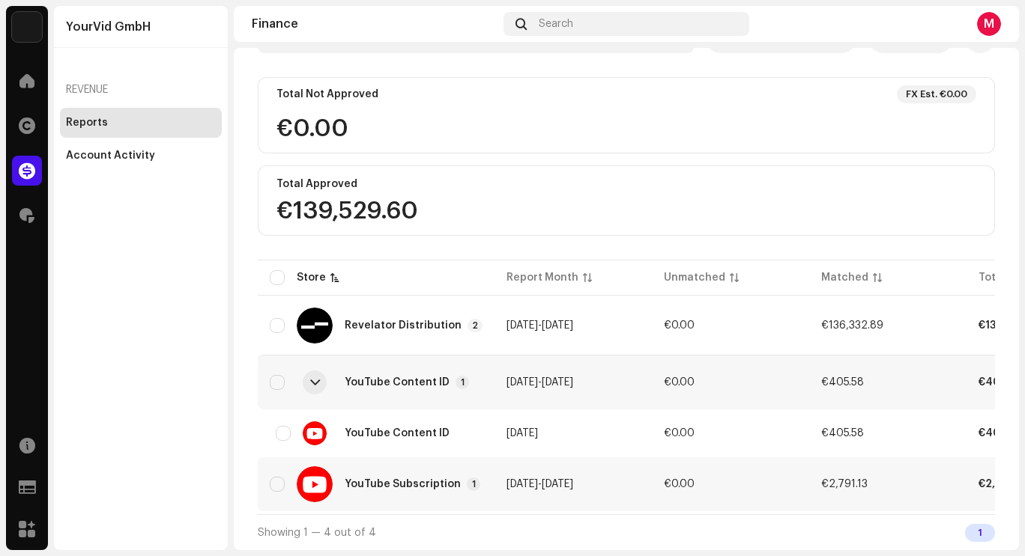 This screenshot has height=556, width=1025. I want to click on div: 1, so click(980, 533).